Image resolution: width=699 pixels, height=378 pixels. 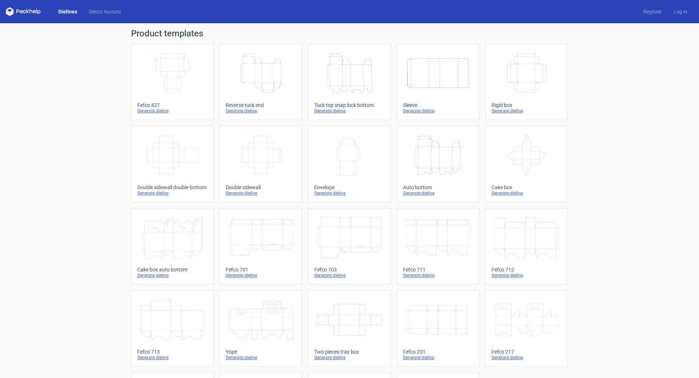 What do you see at coordinates (349, 82) in the screenshot?
I see `a: Tuck top snap lock bottomGenerate dieline` at bounding box center [349, 82].